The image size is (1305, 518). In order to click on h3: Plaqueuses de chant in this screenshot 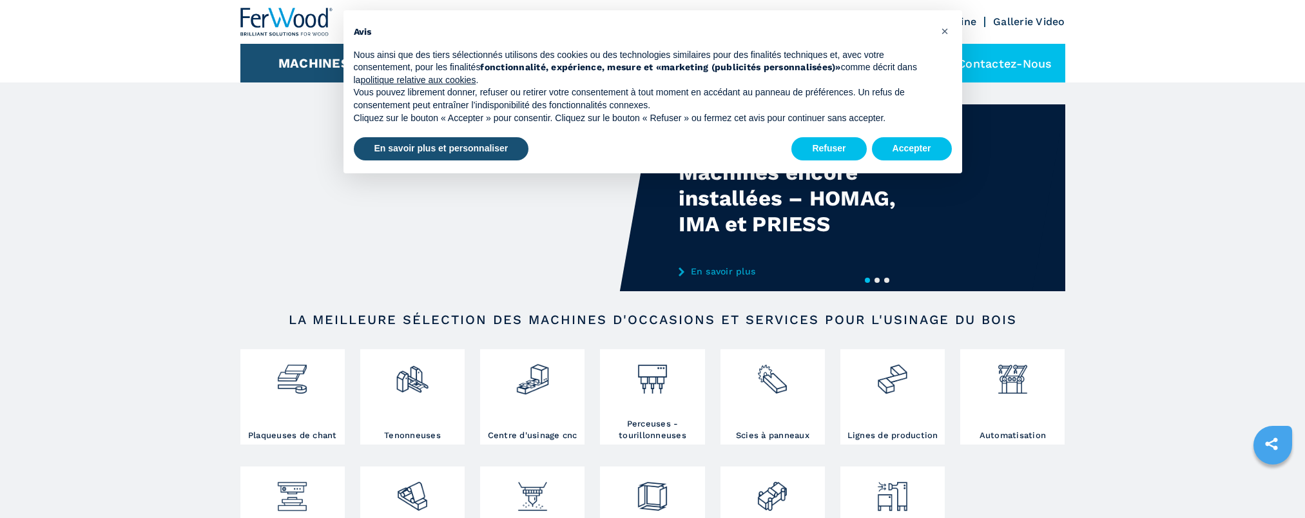, I will do `click(292, 435)`.